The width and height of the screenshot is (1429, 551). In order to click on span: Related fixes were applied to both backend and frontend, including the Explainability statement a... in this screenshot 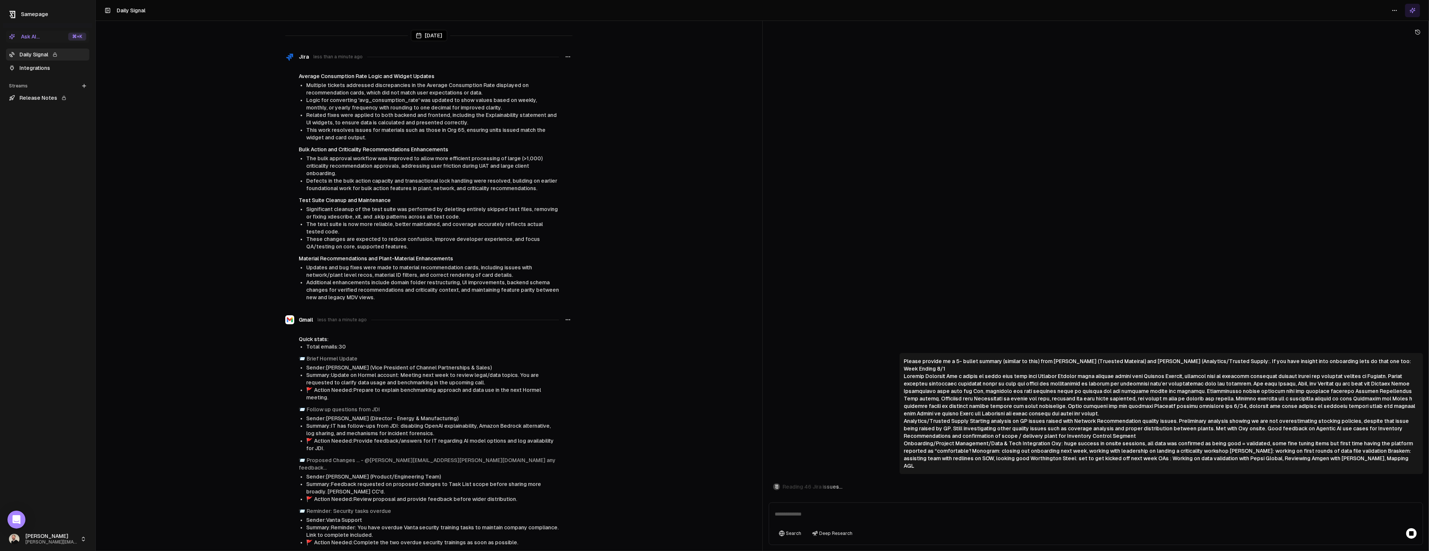, I will do `click(431, 119)`.